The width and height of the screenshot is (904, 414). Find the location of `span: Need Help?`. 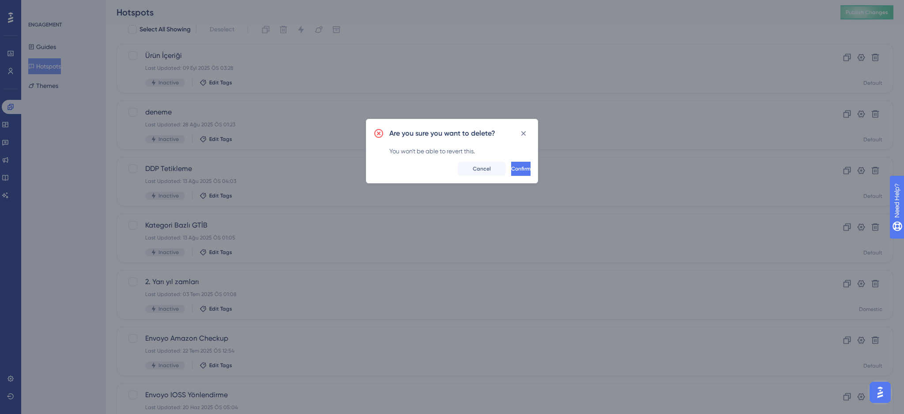

span: Need Help? is located at coordinates (38, 8).